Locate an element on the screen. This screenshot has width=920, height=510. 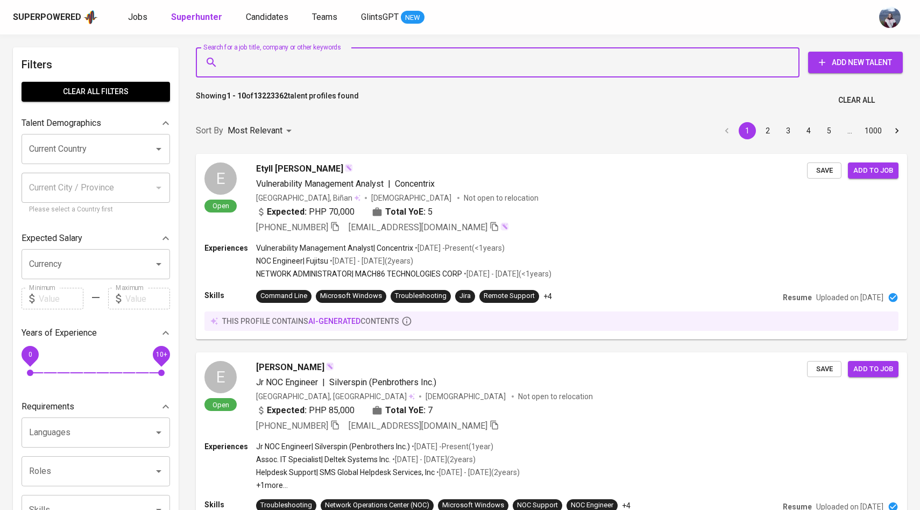
a: Superpoweredapp logo is located at coordinates (55, 17).